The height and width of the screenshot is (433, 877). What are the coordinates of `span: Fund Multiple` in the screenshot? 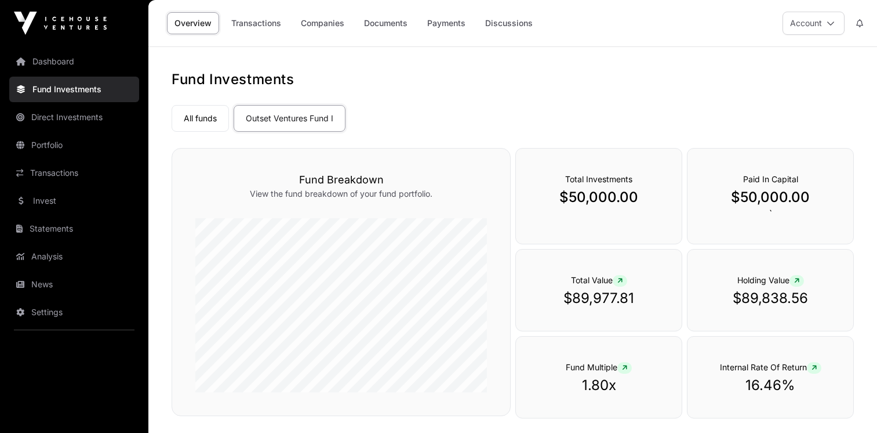 It's located at (599, 366).